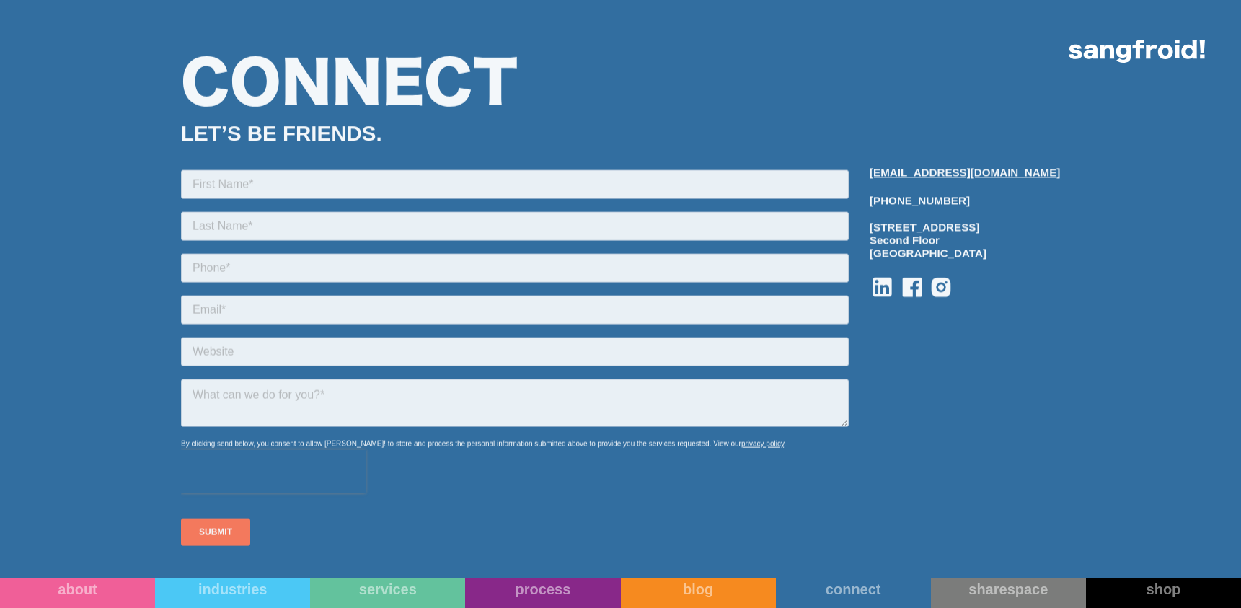 The width and height of the screenshot is (1241, 608). Describe the element at coordinates (621, 85) in the screenshot. I see `h1: Connect` at that location.